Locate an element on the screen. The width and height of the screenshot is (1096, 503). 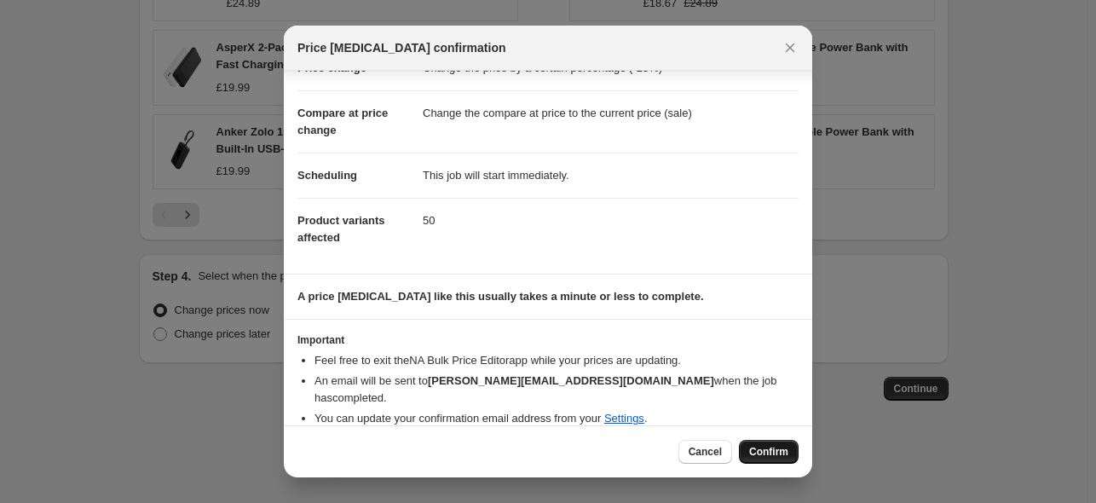
dd: 50 is located at coordinates (610, 220).